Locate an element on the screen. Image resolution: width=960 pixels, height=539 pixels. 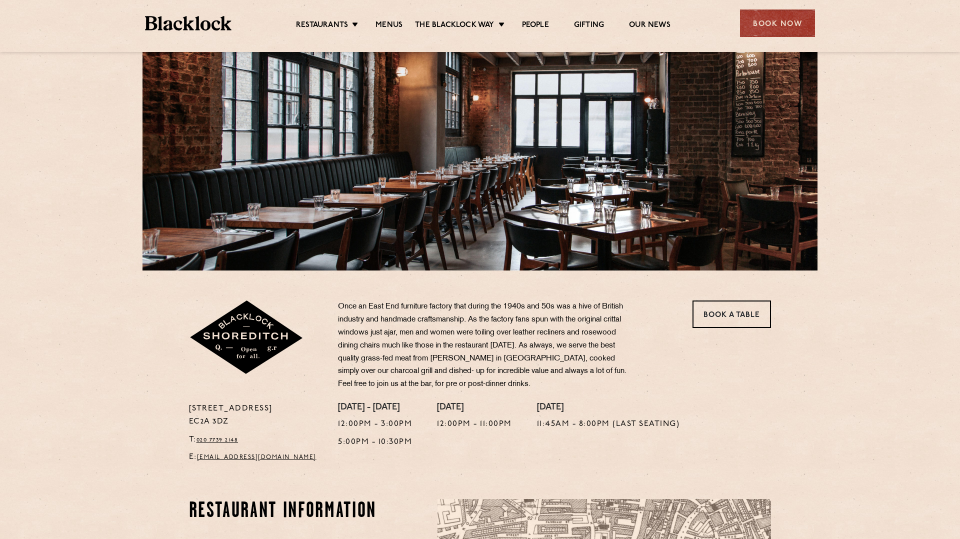
img: BL_Textured_Logo-footer-cropped.svg is located at coordinates (188, 23).